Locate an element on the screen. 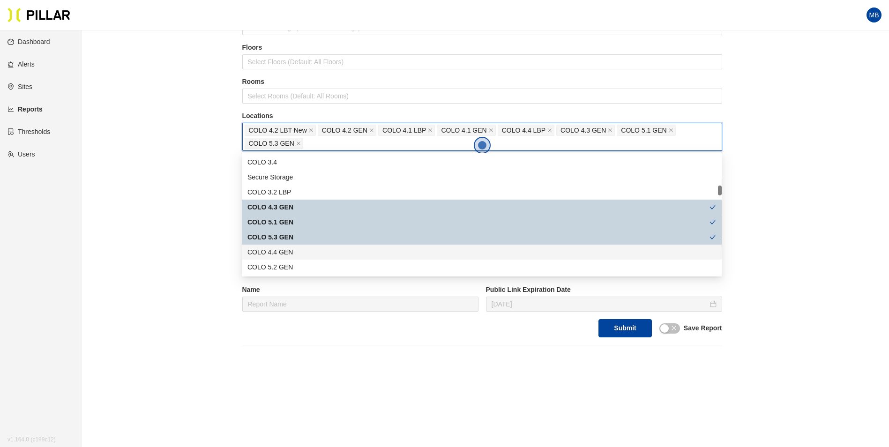 The width and height of the screenshot is (889, 447). label: Floors is located at coordinates (482, 47).